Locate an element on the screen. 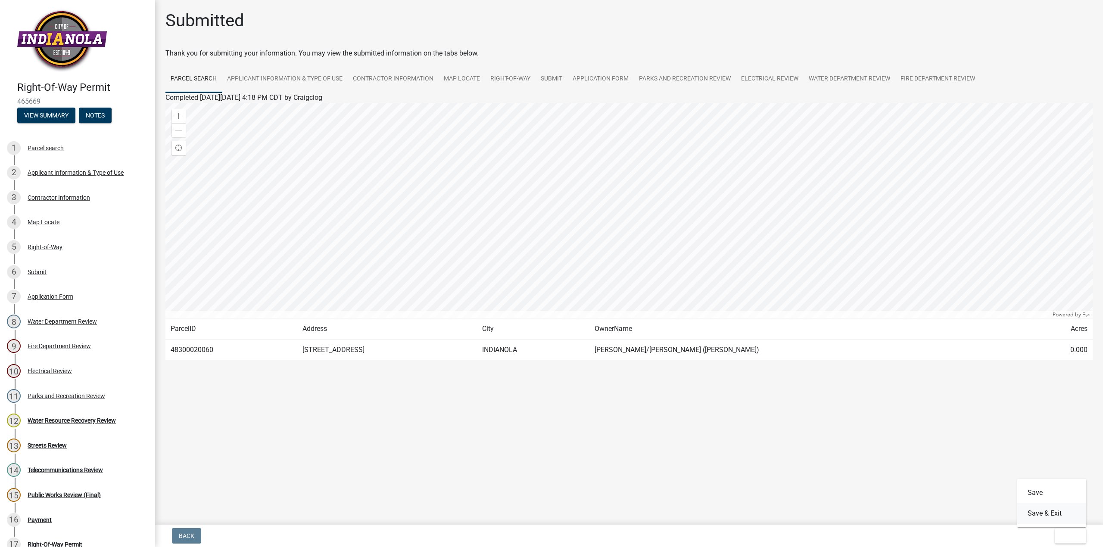 The image size is (1103, 547). td: Address is located at coordinates (387, 329).